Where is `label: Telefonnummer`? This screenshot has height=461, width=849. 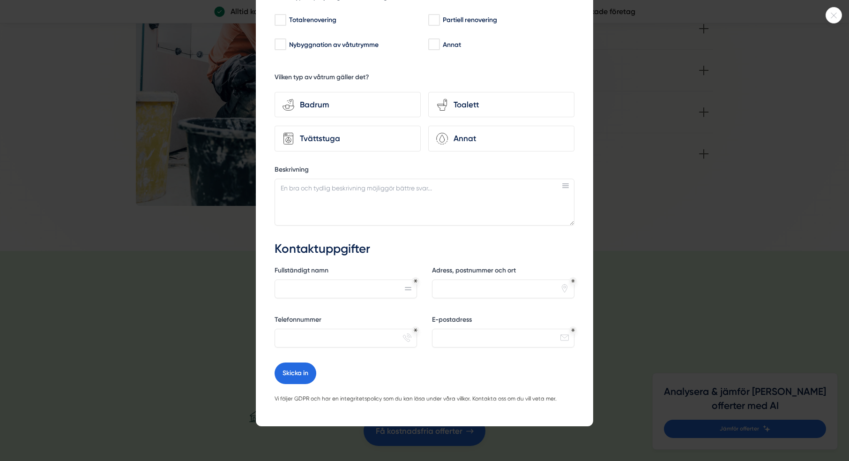
label: Telefonnummer is located at coordinates (346, 320).